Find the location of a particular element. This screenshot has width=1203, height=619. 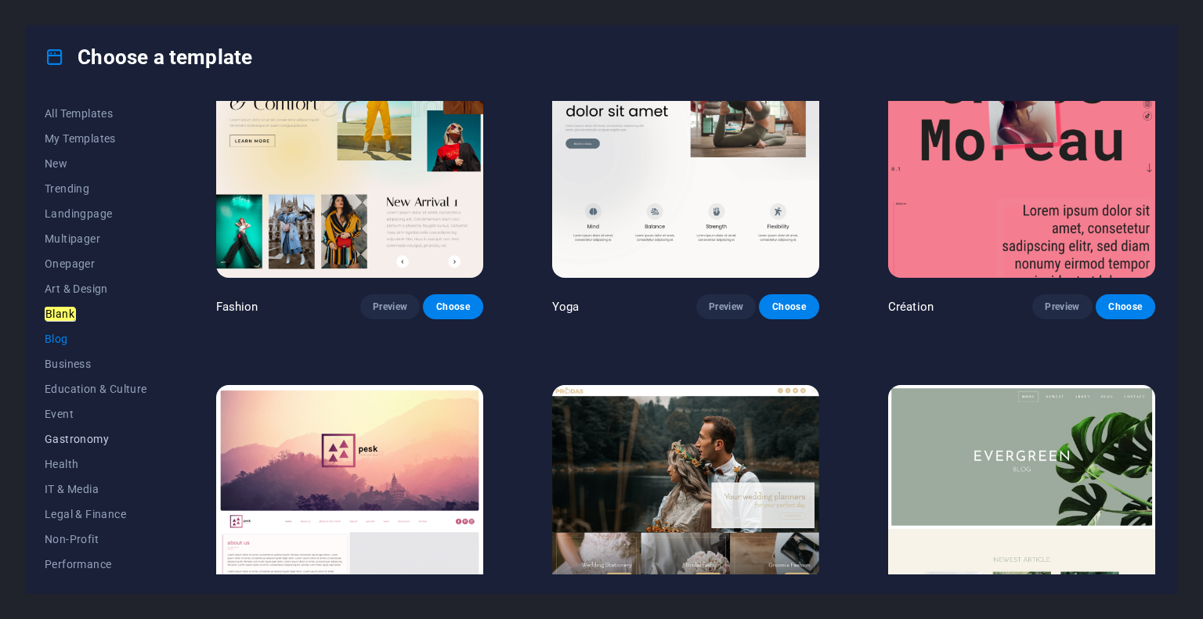

button: Health is located at coordinates (96, 464).